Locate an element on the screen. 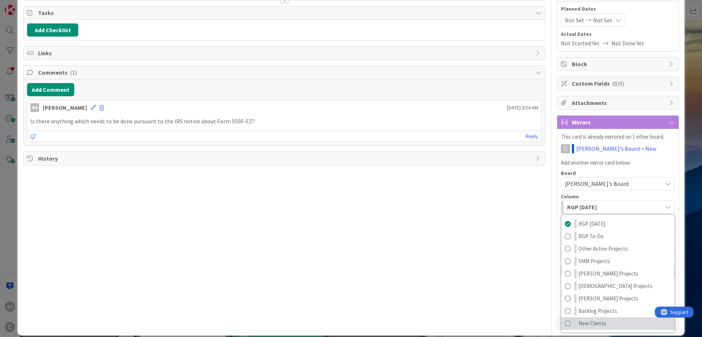  div: BS is located at coordinates (35, 108).